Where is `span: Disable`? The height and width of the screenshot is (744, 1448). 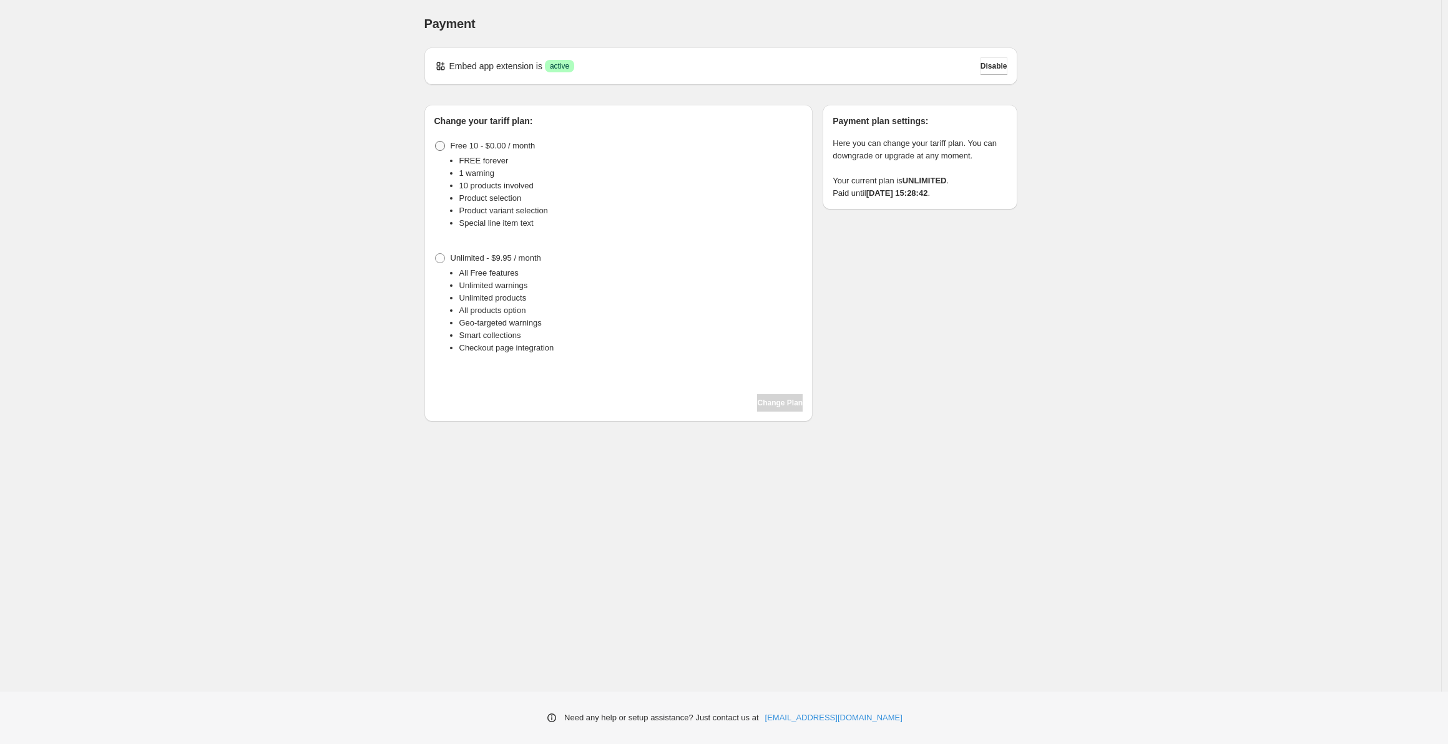
span: Disable is located at coordinates (993, 66).